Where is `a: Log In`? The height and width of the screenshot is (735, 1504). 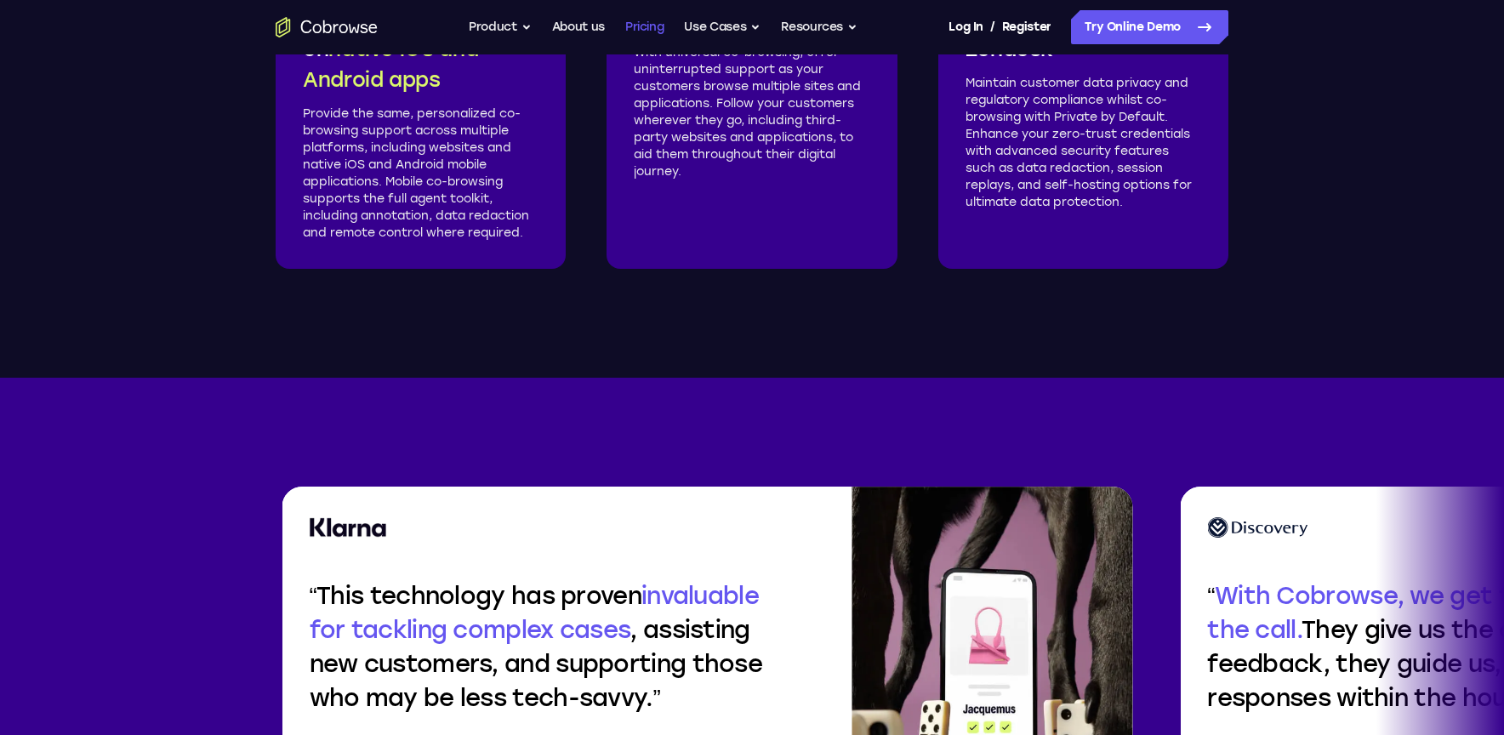
a: Log In is located at coordinates (966, 27).